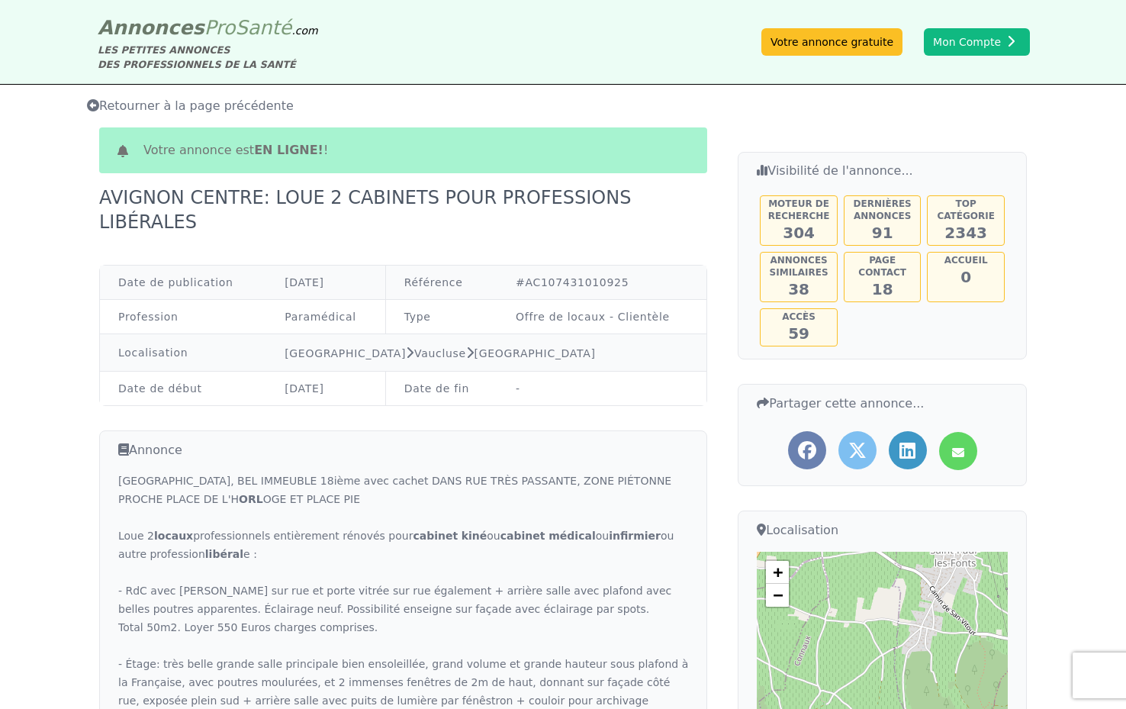 This screenshot has width=1126, height=709. What do you see at coordinates (778, 595) in the screenshot?
I see `a: Zoom out` at bounding box center [778, 595].